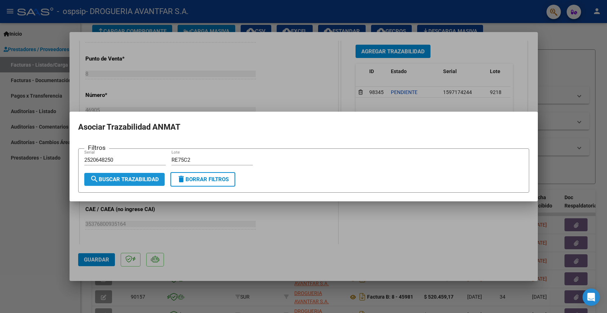  I want to click on mat-icon: search, so click(94, 179).